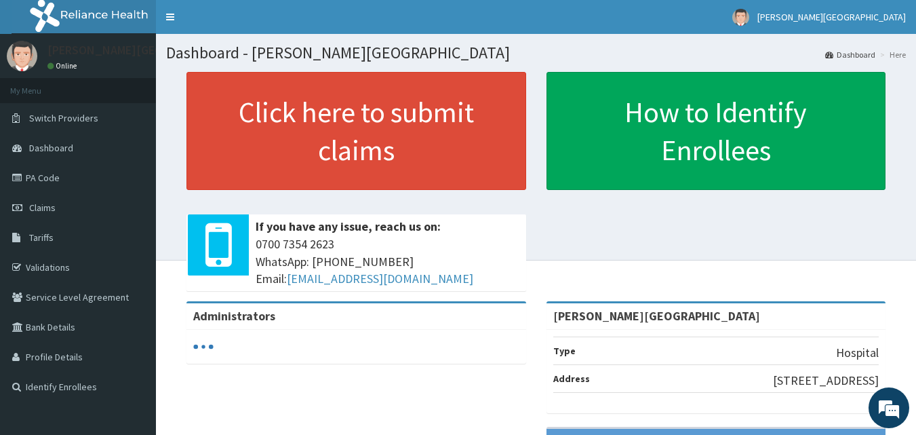  Describe the element at coordinates (42, 207) in the screenshot. I see `span: Claims` at that location.